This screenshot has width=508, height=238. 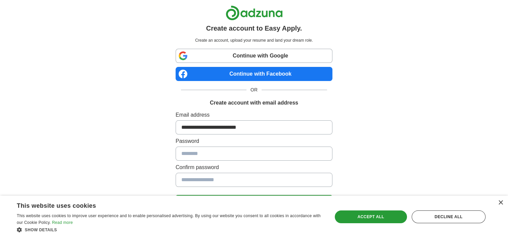 What do you see at coordinates (170, 229) in the screenshot?
I see `div: Show details` at bounding box center [170, 229].